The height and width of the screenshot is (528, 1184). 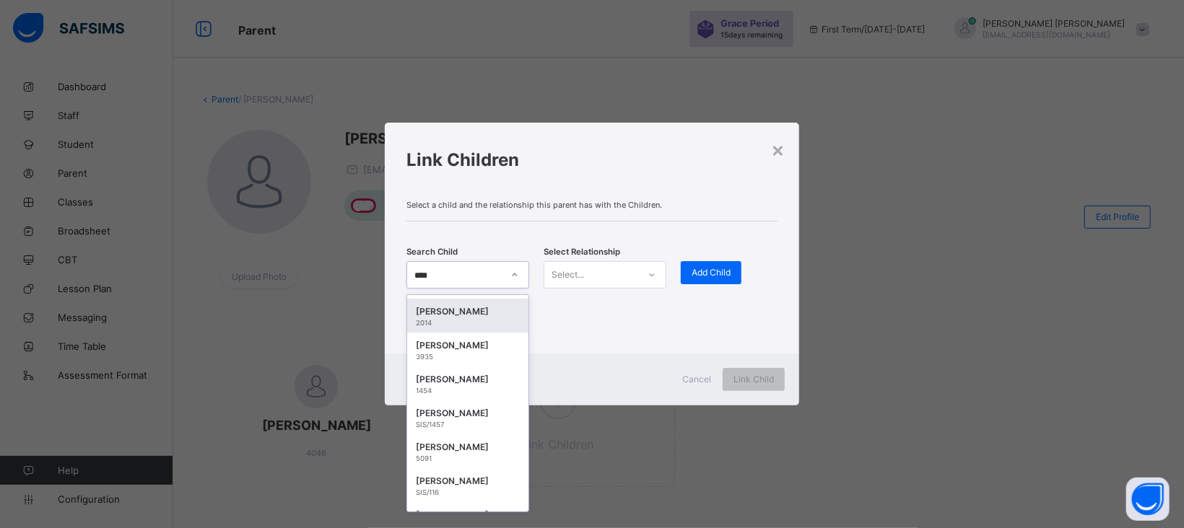 I want to click on div: 5091, so click(x=468, y=458).